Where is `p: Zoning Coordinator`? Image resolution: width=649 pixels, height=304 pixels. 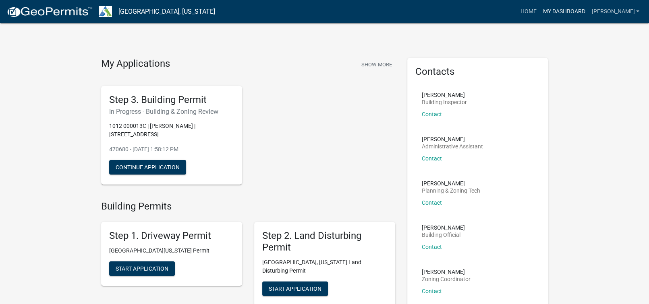
p: Zoning Coordinator is located at coordinates (446, 280).